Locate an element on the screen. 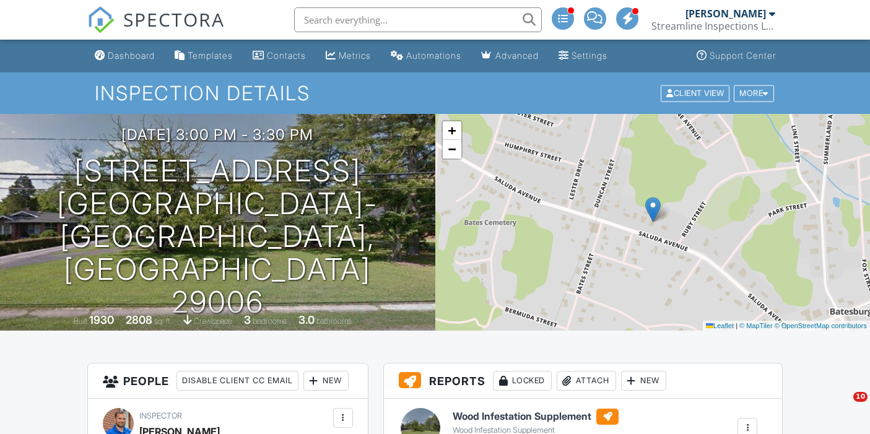 This screenshot has height=434, width=870. div: 2808 is located at coordinates (139, 320).